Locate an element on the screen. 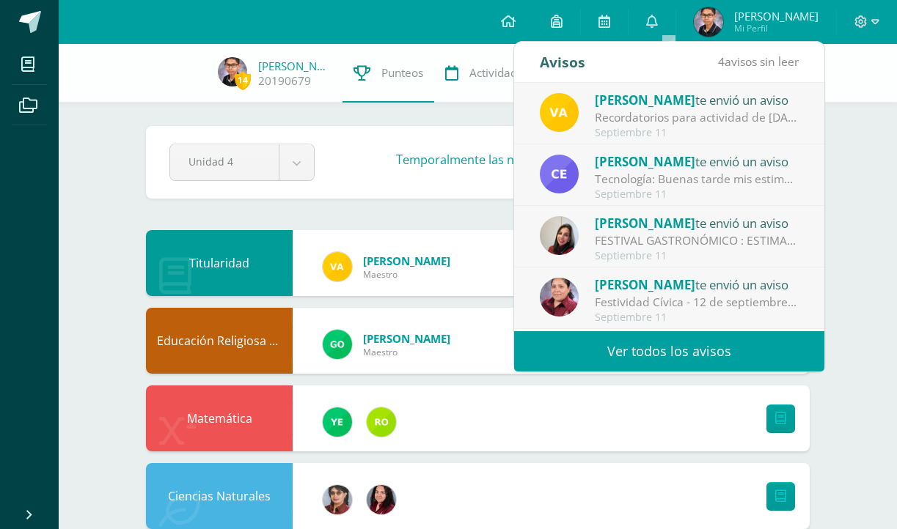  img: a71da0dd88d8707d8cad730c28d3cf18.png is located at coordinates (337, 345).